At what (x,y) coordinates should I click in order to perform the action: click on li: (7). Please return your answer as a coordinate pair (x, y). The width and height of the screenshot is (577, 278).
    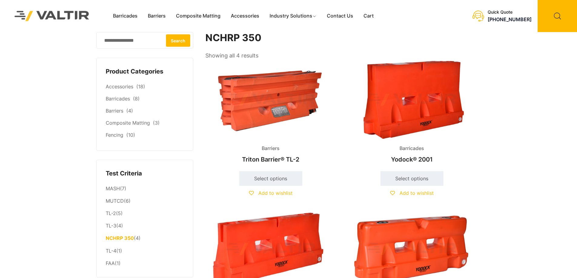
    Looking at the image, I should click on (145, 189).